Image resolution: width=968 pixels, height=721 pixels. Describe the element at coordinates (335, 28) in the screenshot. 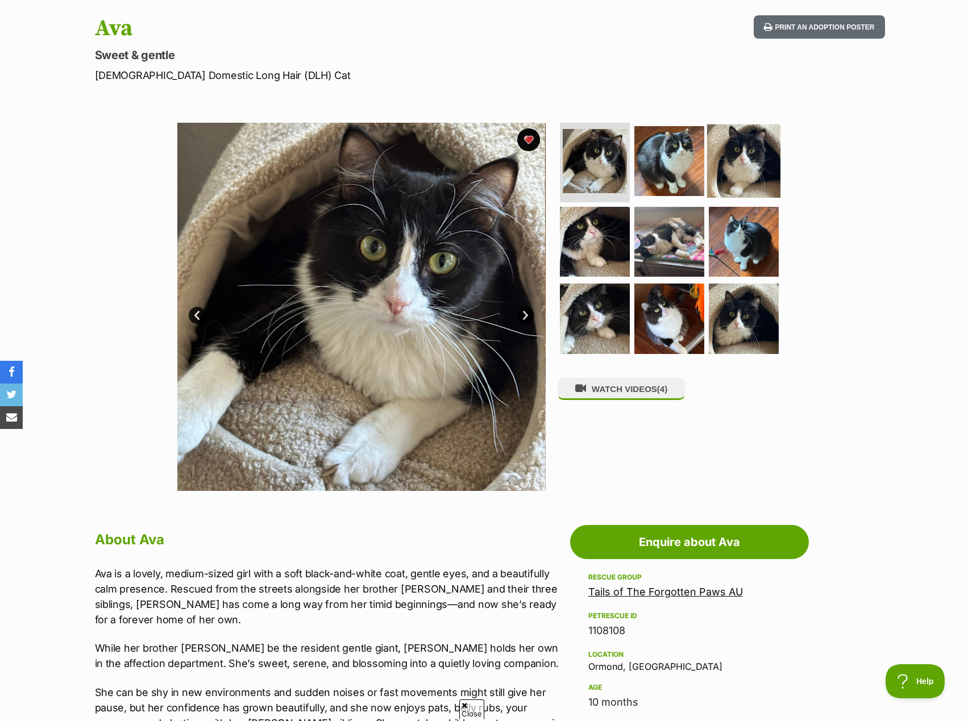

I see `h1: Ava` at that location.